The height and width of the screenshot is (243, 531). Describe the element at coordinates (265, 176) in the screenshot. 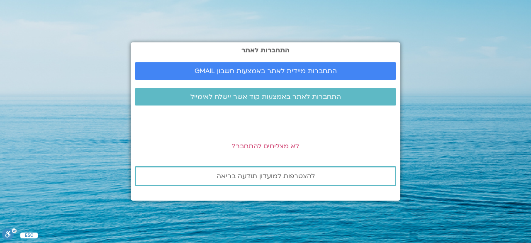

I see `span: להצטרפות למועדון תודעה בריאה` at that location.